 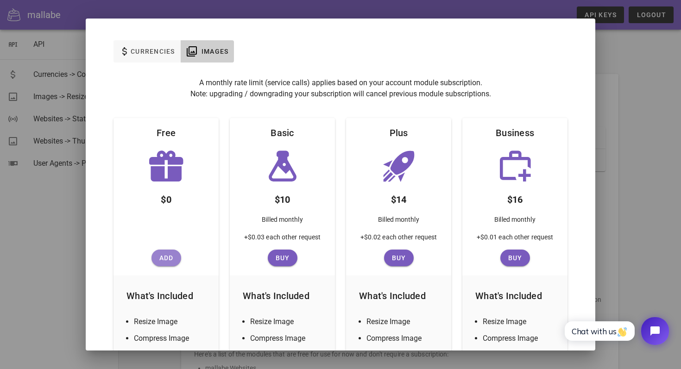 What do you see at coordinates (166, 198) in the screenshot?
I see `div: $0` at bounding box center [166, 198].